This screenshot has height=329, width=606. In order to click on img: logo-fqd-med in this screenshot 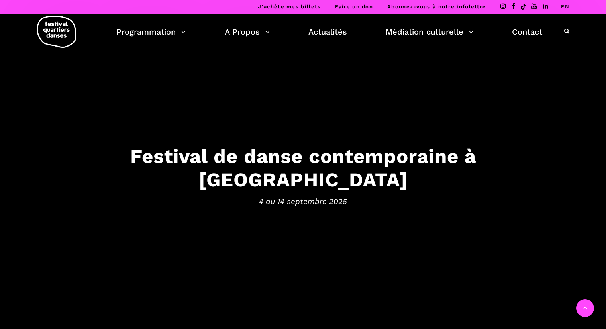, I will do `click(57, 31)`.